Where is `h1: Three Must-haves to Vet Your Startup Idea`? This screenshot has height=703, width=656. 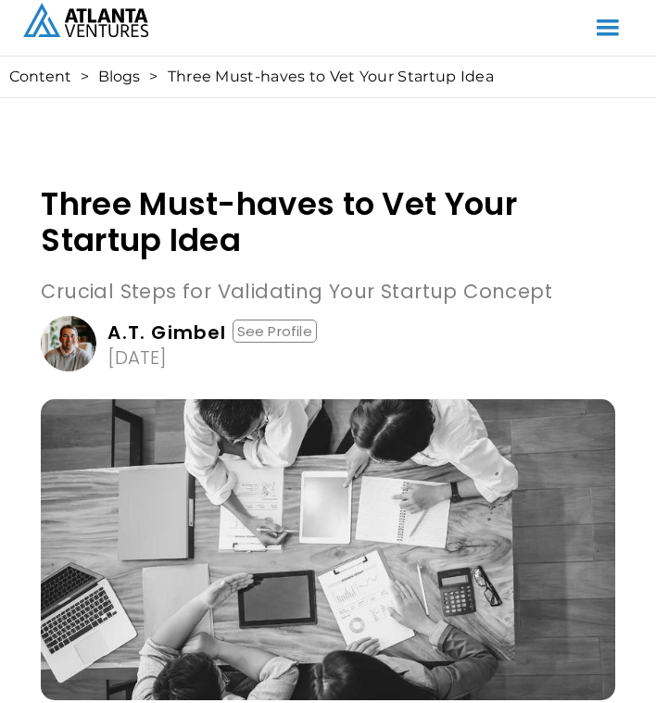
h1: Three Must-haves to Vet Your Startup Idea is located at coordinates (327, 222).